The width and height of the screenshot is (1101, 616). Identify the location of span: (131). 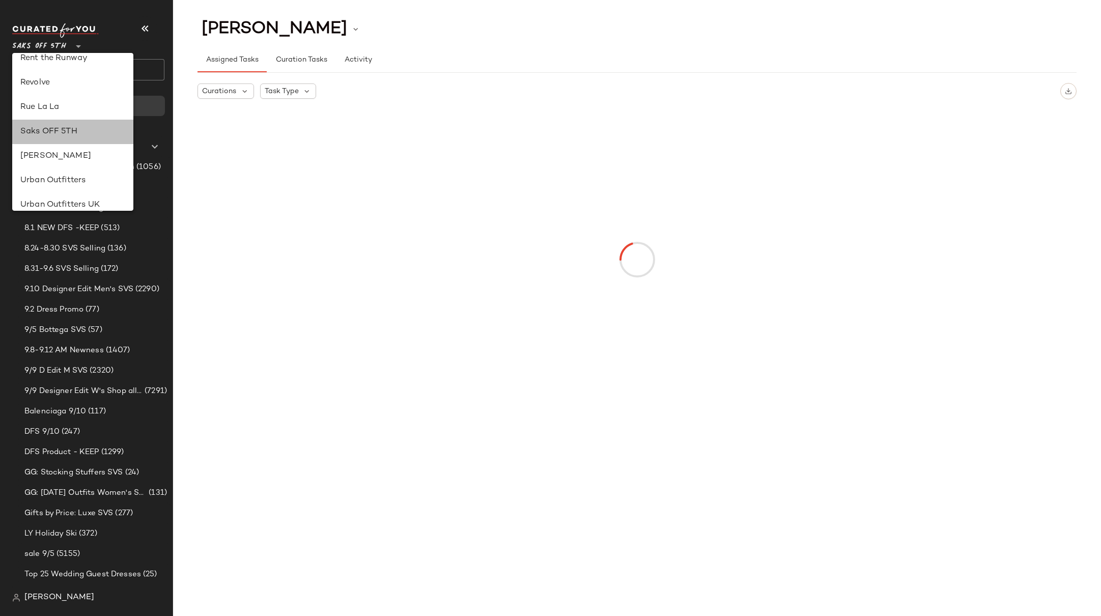
(157, 493).